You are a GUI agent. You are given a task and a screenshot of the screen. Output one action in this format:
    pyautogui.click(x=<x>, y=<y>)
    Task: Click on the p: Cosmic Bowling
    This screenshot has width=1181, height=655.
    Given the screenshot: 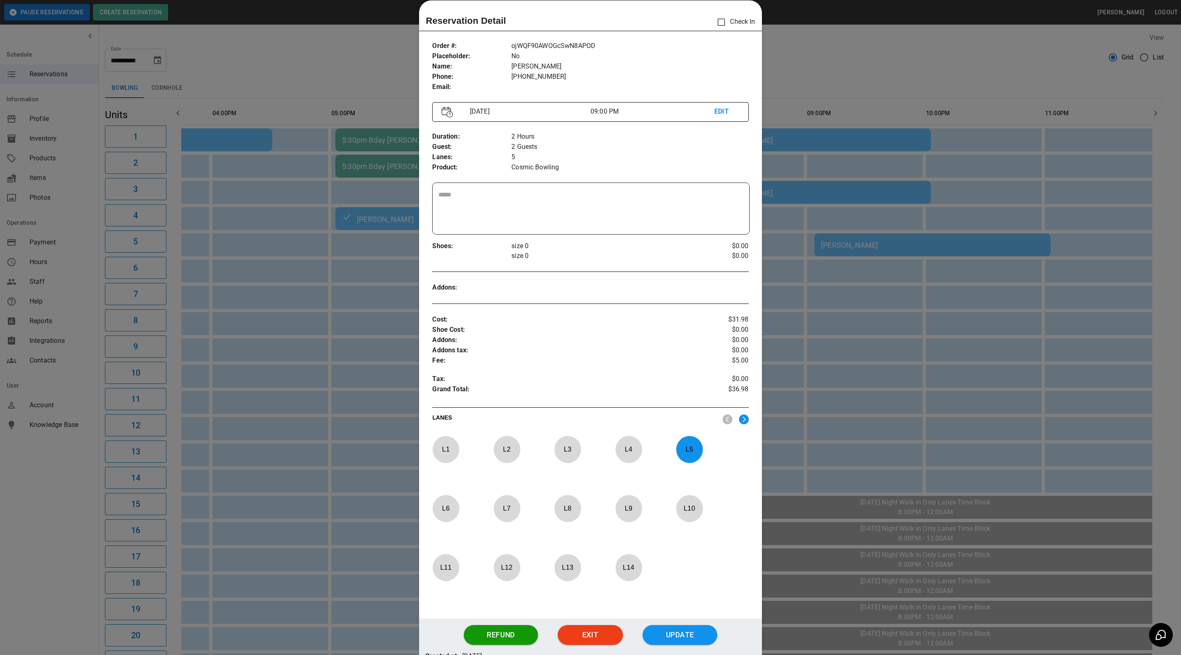 What is the action you would take?
    pyautogui.click(x=630, y=167)
    